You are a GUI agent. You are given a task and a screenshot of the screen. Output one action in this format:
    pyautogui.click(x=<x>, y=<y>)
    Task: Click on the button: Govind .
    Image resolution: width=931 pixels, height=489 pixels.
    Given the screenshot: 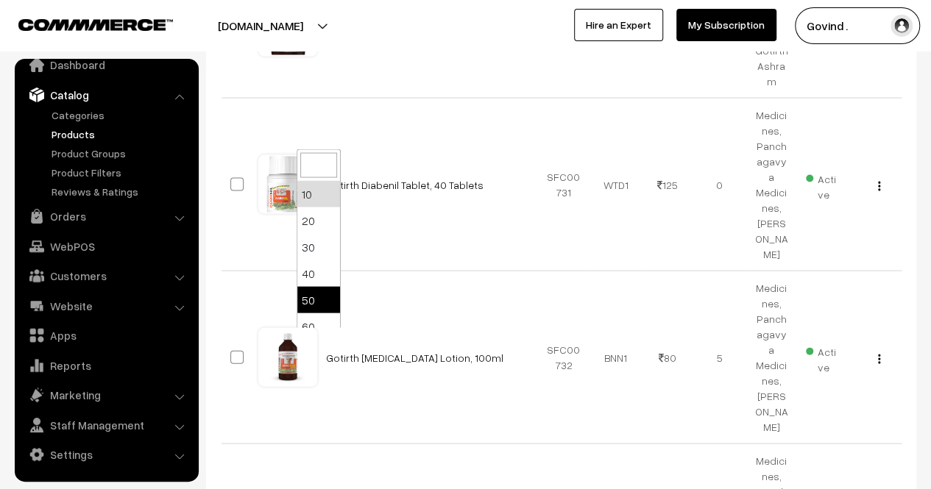 What is the action you would take?
    pyautogui.click(x=857, y=26)
    